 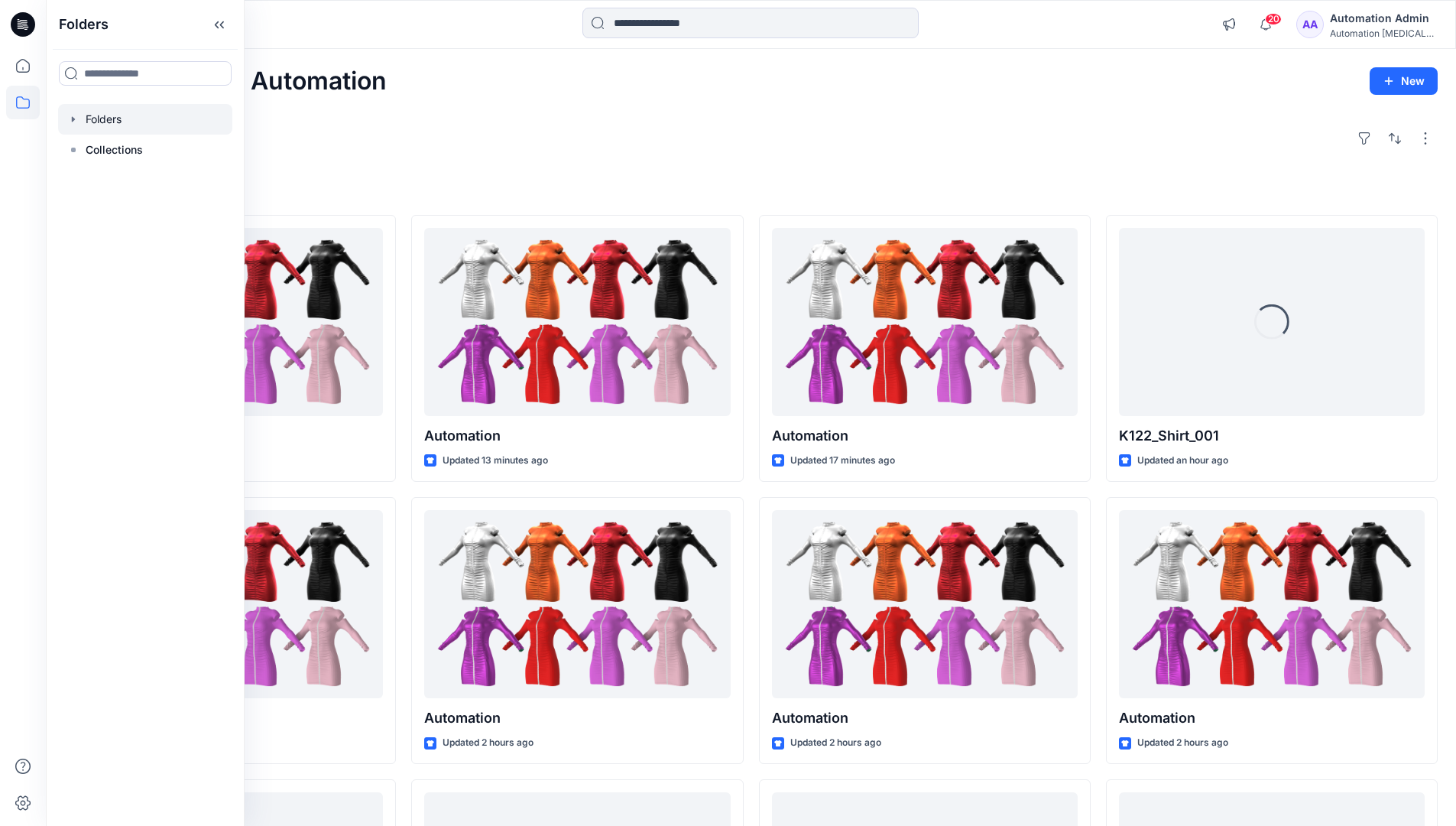 I want to click on button: New, so click(x=1403, y=81).